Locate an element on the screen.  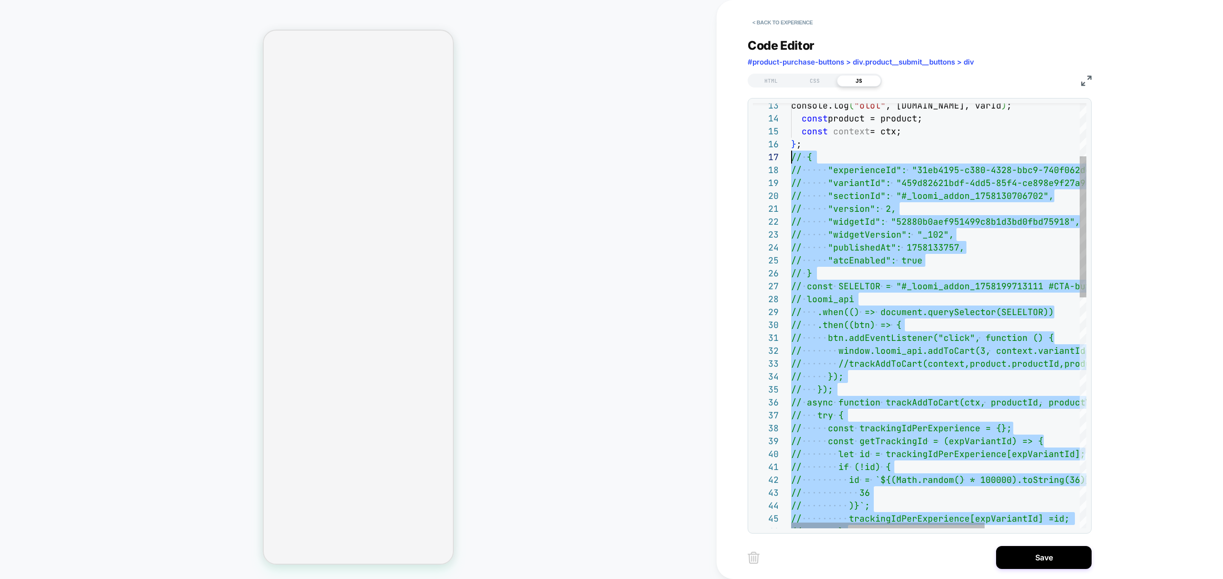
div: 28 is located at coordinates (766, 299).